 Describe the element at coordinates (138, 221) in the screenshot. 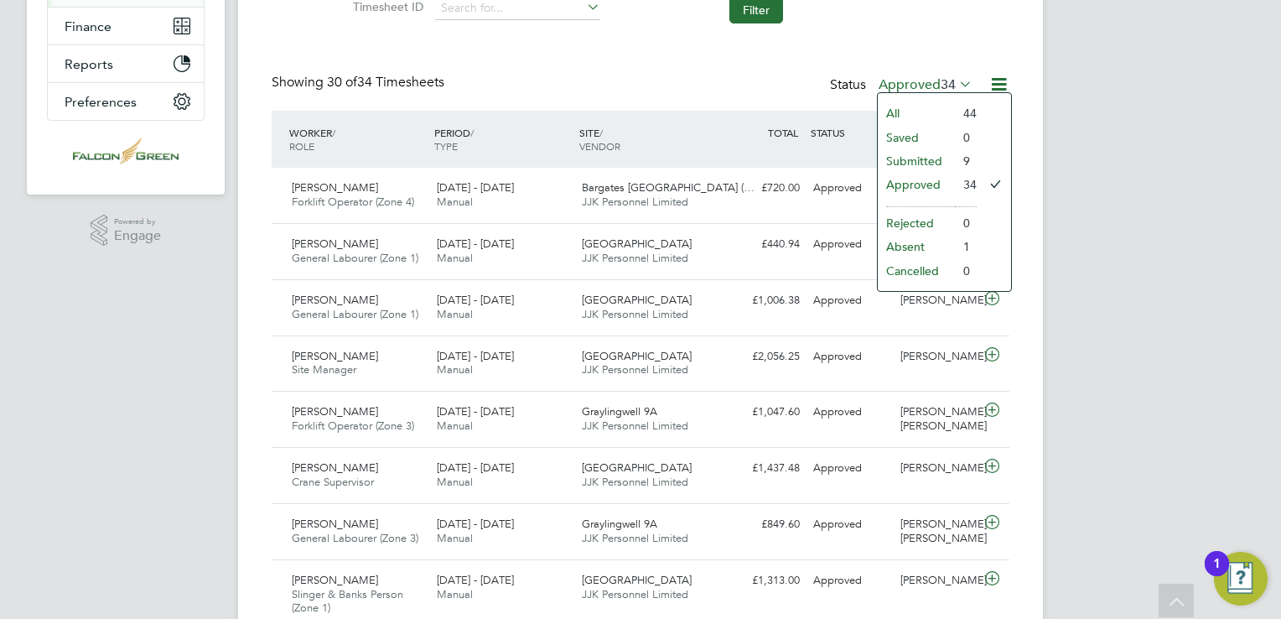

I see `span: Powered by` at that location.